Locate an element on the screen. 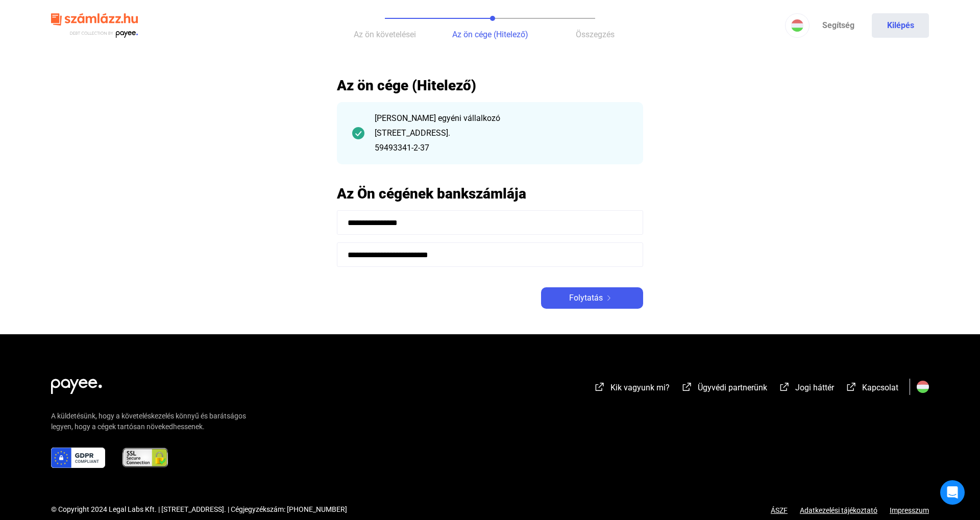  a: Segítség is located at coordinates (838, 26).